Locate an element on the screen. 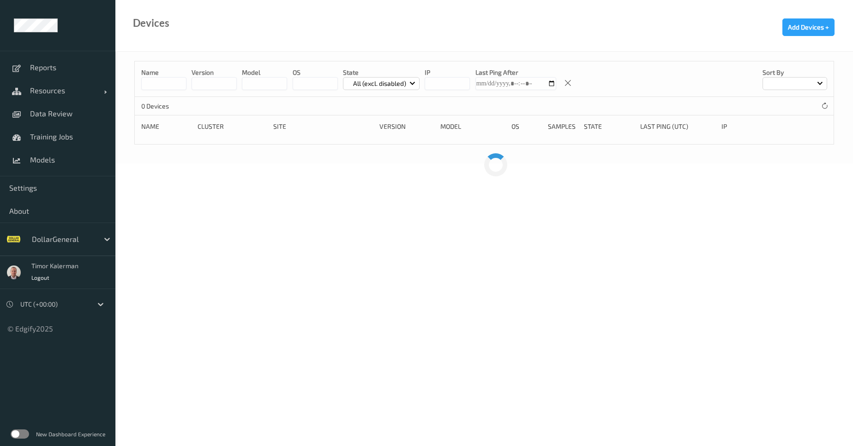 The height and width of the screenshot is (446, 853). div: version is located at coordinates (407, 126).